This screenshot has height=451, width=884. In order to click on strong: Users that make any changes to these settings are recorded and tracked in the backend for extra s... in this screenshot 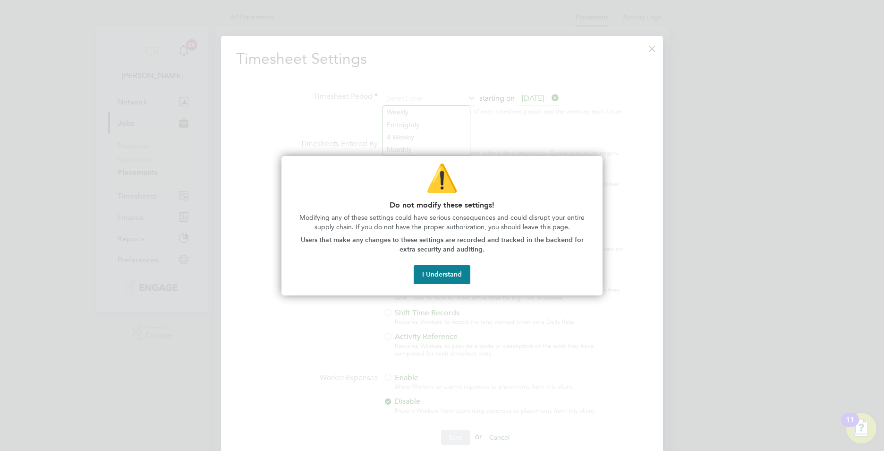, I will do `click(443, 244)`.